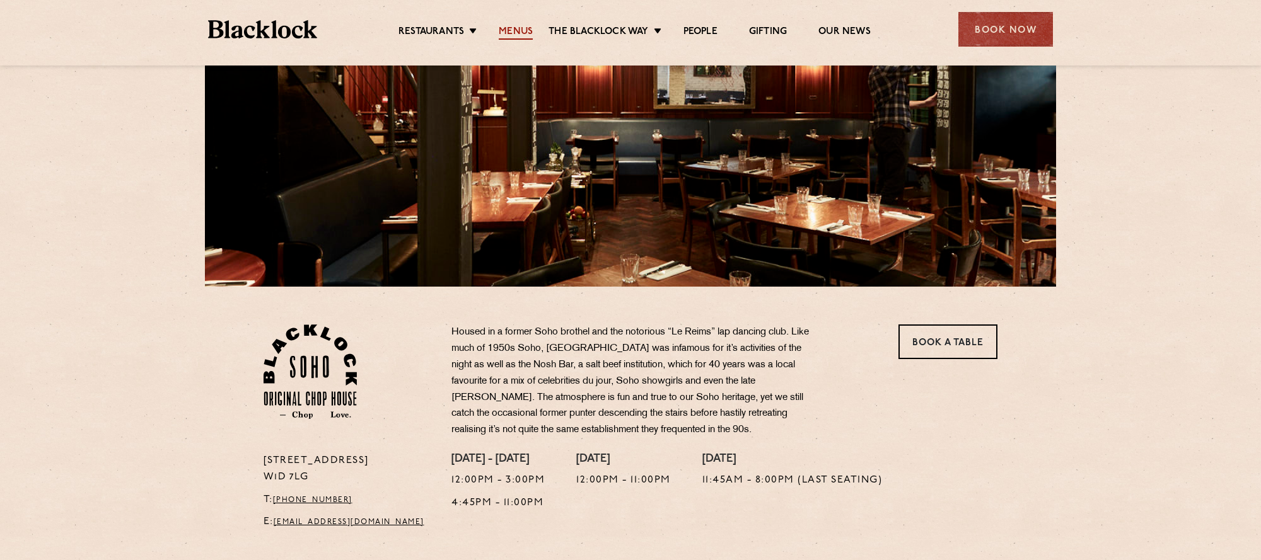 This screenshot has width=1261, height=560. What do you see at coordinates (348, 500) in the screenshot?
I see `p: T:` at bounding box center [348, 500].